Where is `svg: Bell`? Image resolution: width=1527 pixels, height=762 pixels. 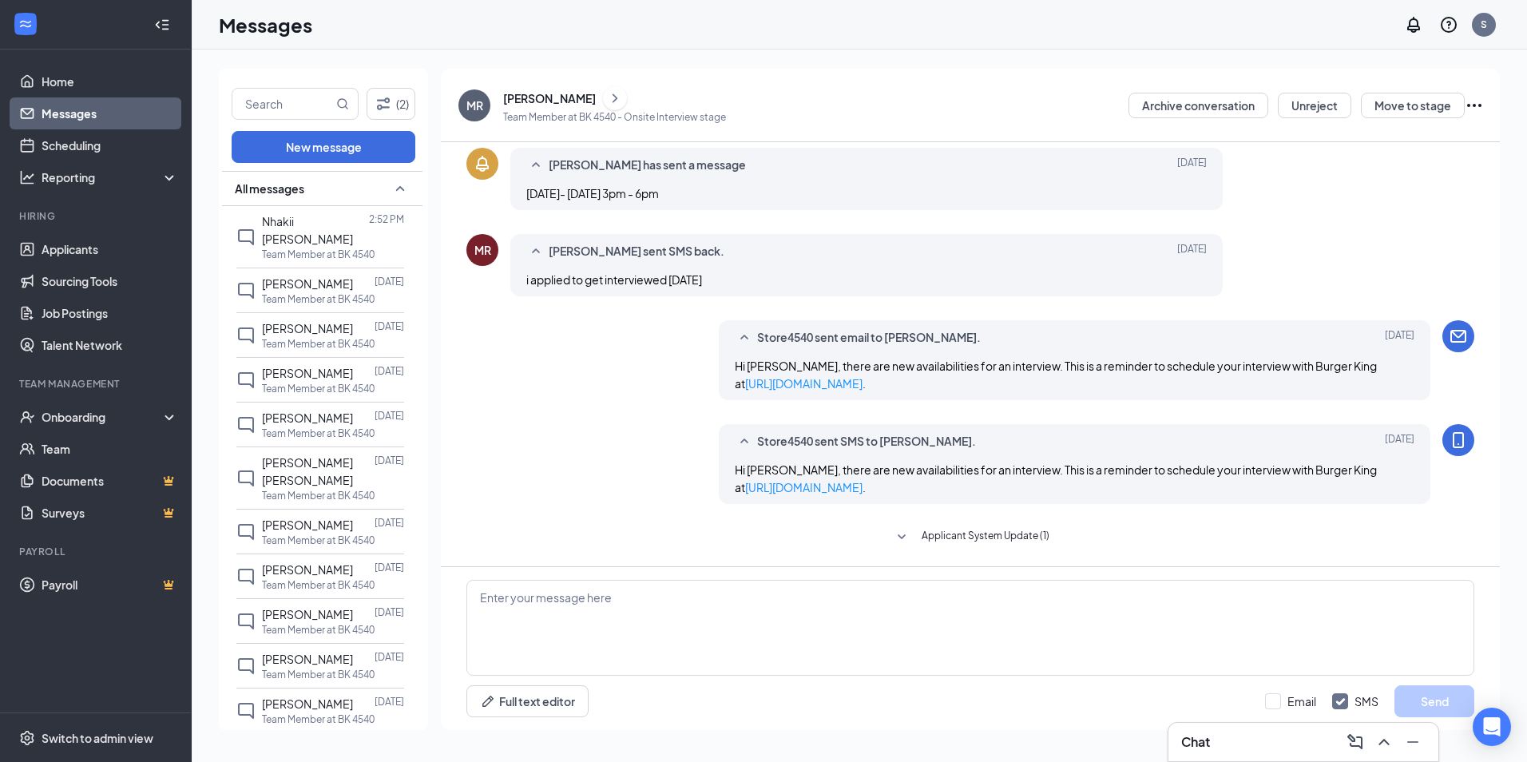
svg: Bell is located at coordinates (482, 164).